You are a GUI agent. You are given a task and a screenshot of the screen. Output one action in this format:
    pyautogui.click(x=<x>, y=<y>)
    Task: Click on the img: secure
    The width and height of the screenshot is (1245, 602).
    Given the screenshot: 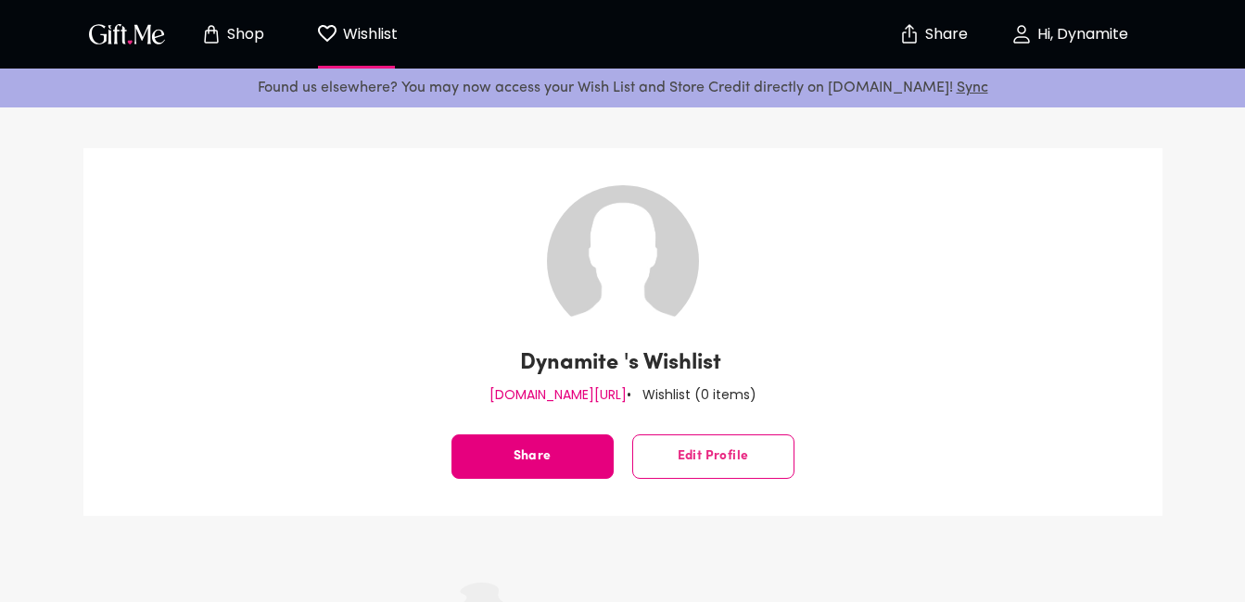 What is the action you would take?
    pyautogui.click(x=909, y=34)
    